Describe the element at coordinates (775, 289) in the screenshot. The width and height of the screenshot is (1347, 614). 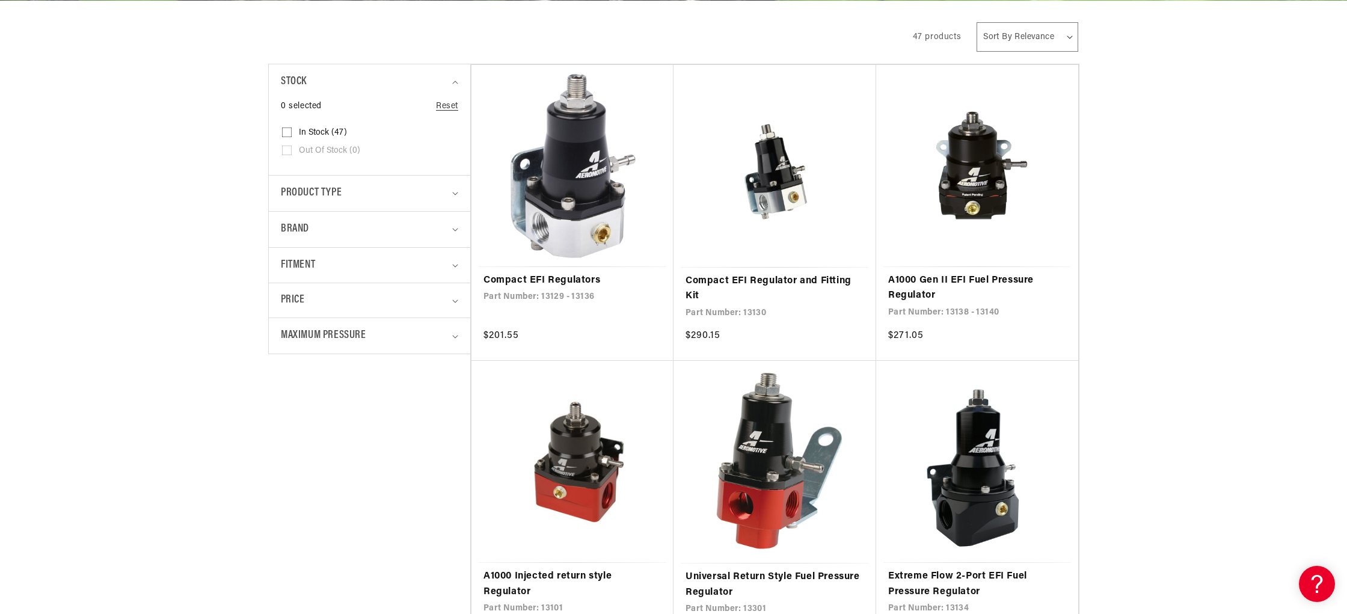
I see `a: Compact EFI Regulator and Fitting Kit` at that location.